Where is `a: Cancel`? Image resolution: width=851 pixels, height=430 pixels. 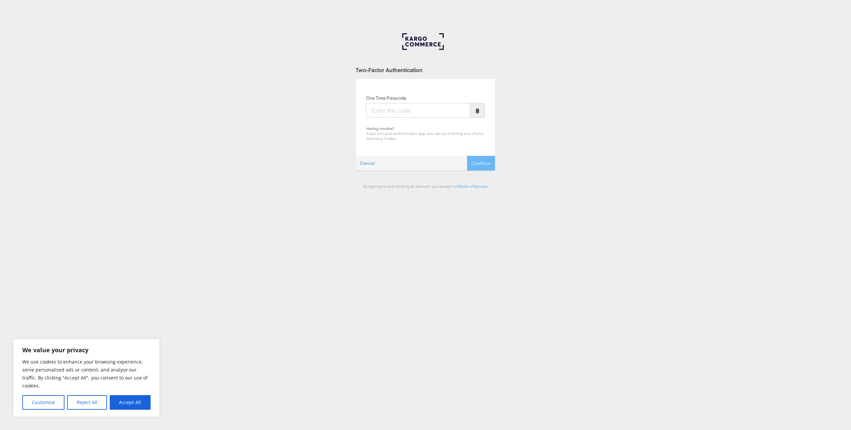 a: Cancel is located at coordinates (367, 163).